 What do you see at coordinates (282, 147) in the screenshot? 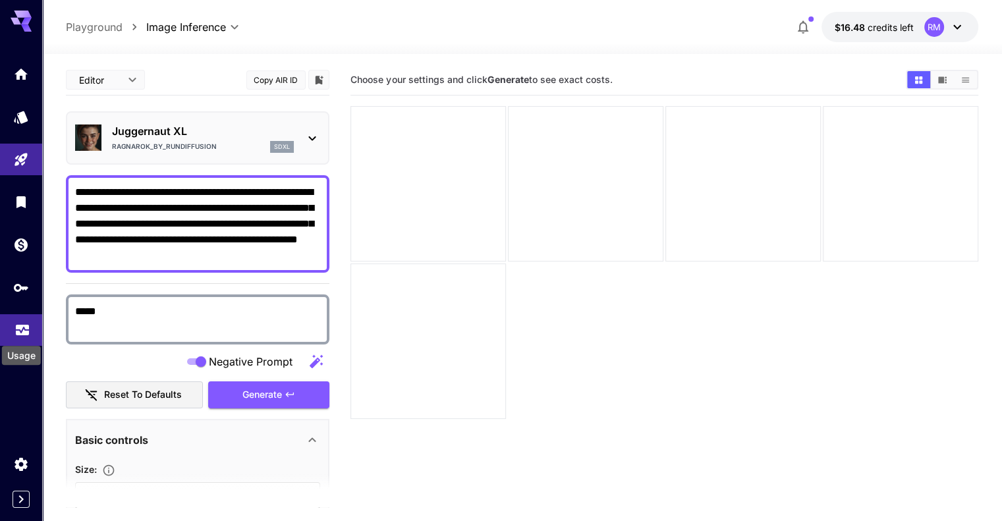
I see `p: sdxl` at bounding box center [282, 147].